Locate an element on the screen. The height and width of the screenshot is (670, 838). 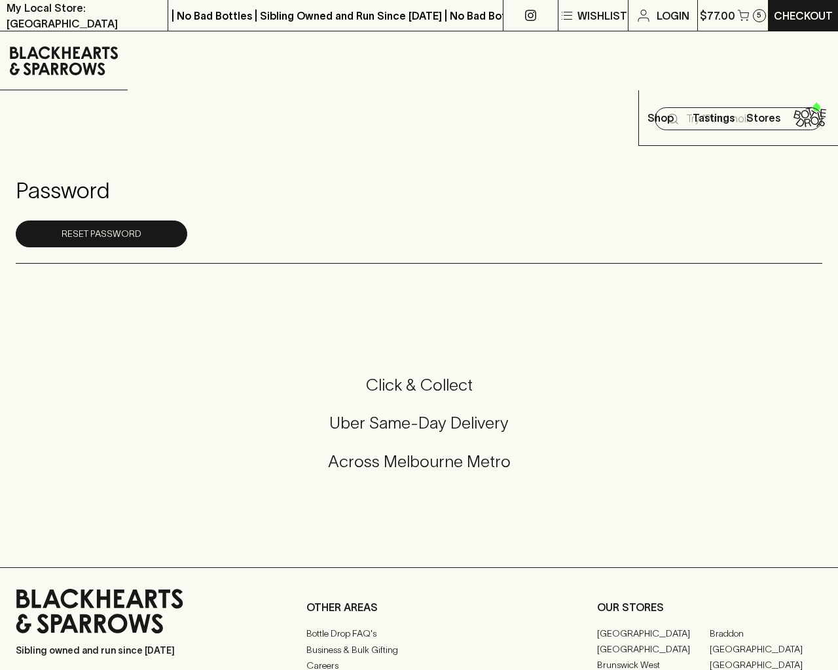
p: Checkout is located at coordinates (803, 16).